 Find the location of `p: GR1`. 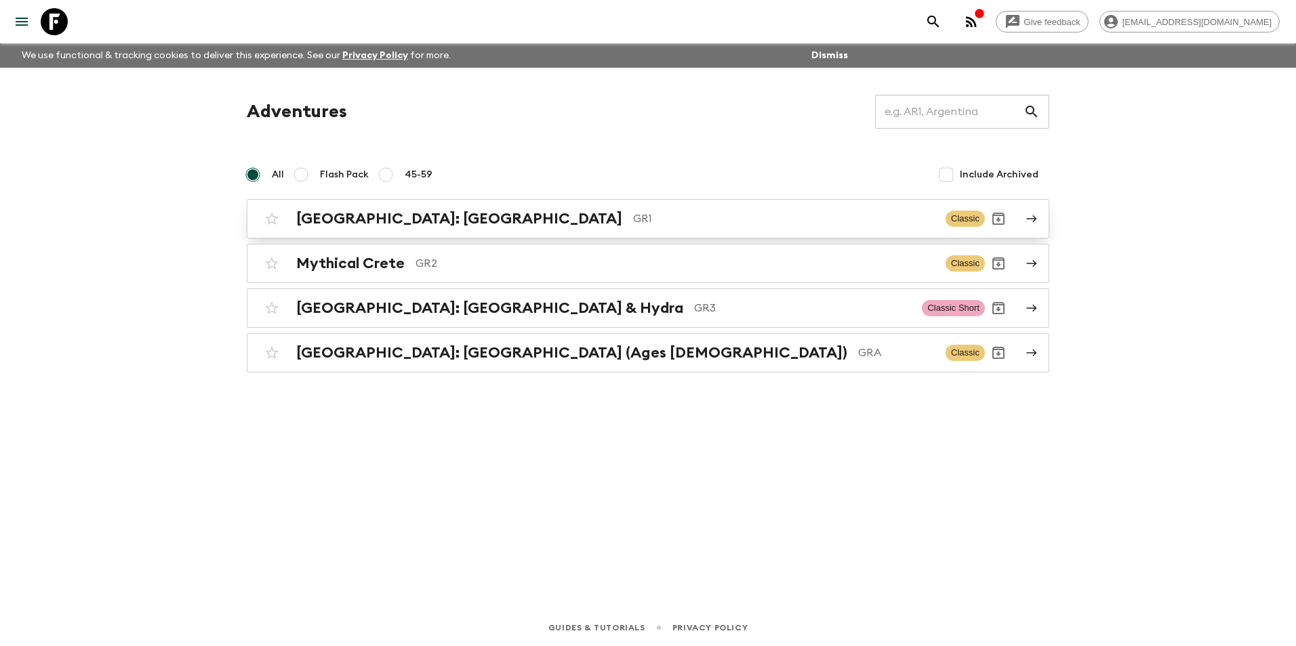

p: GR1 is located at coordinates (783, 219).